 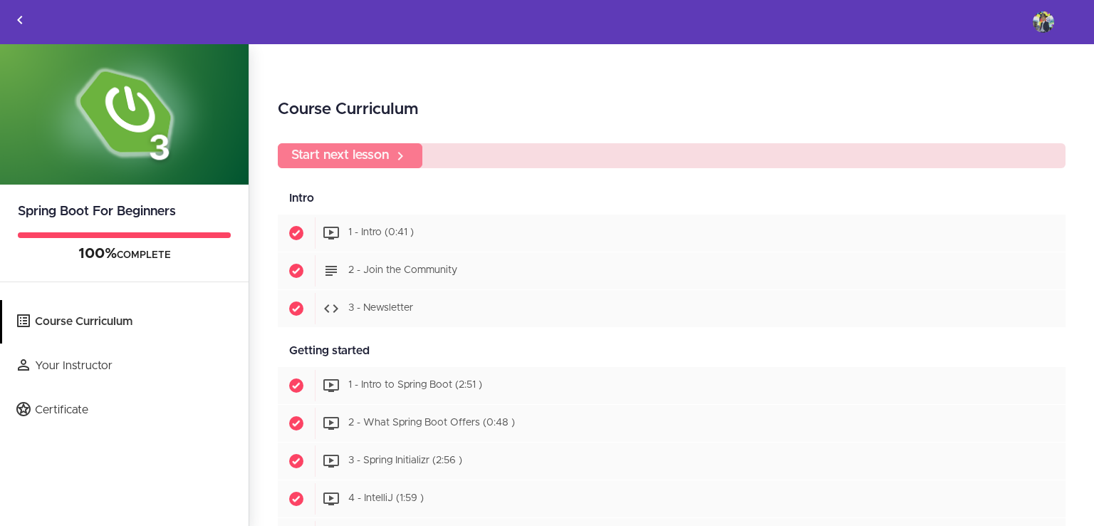 What do you see at coordinates (672, 308) in the screenshot?
I see `a: Completed item 3 - Newsletter` at bounding box center [672, 308].